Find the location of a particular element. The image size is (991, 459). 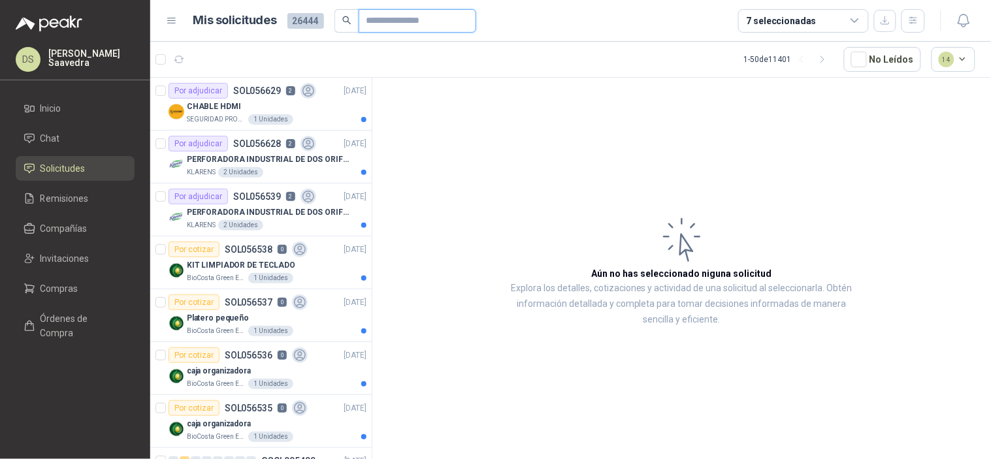

p: SOL056539 is located at coordinates (257, 197).